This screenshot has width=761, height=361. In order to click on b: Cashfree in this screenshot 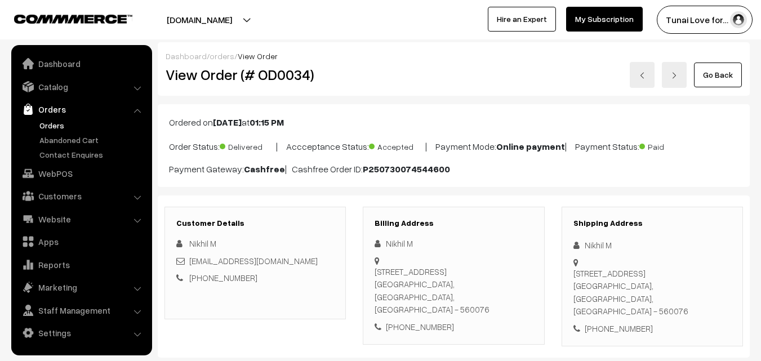, I will do `click(264, 169)`.